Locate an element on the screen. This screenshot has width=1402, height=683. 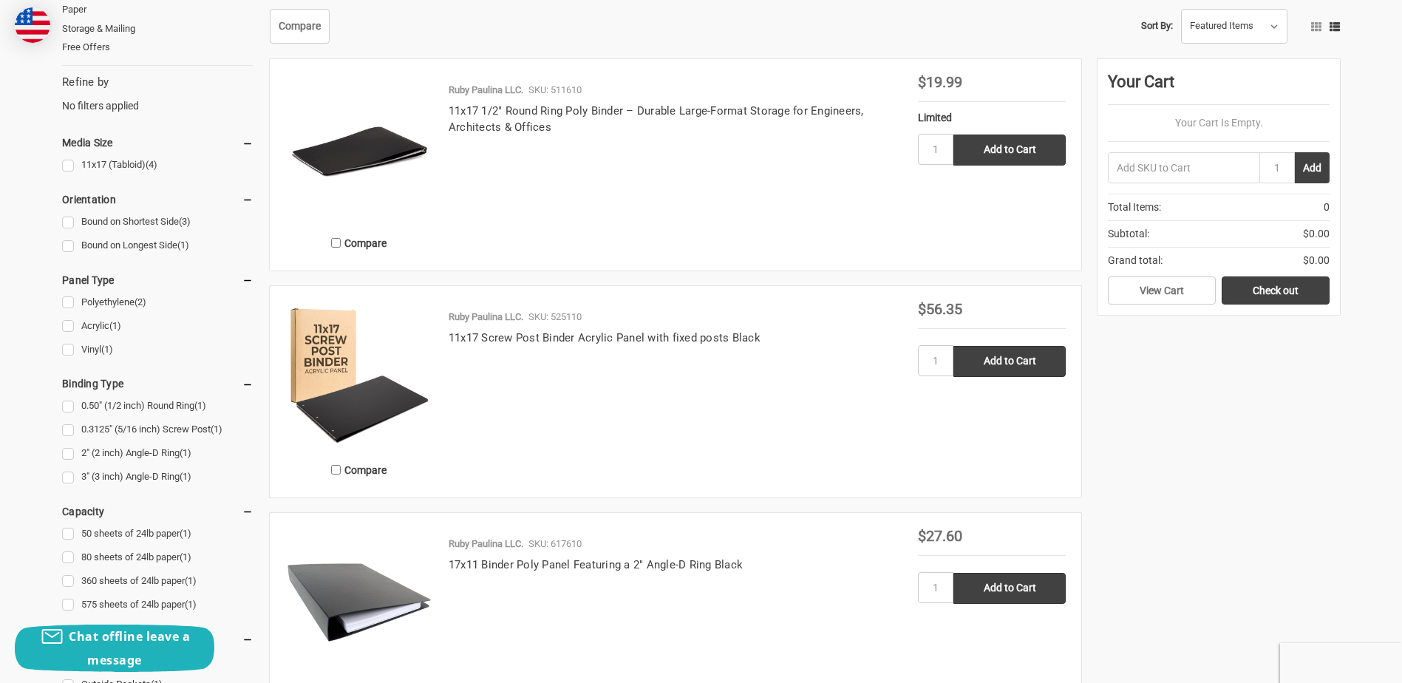
a: 575 sheets of 24lb paper is located at coordinates (157, 605).